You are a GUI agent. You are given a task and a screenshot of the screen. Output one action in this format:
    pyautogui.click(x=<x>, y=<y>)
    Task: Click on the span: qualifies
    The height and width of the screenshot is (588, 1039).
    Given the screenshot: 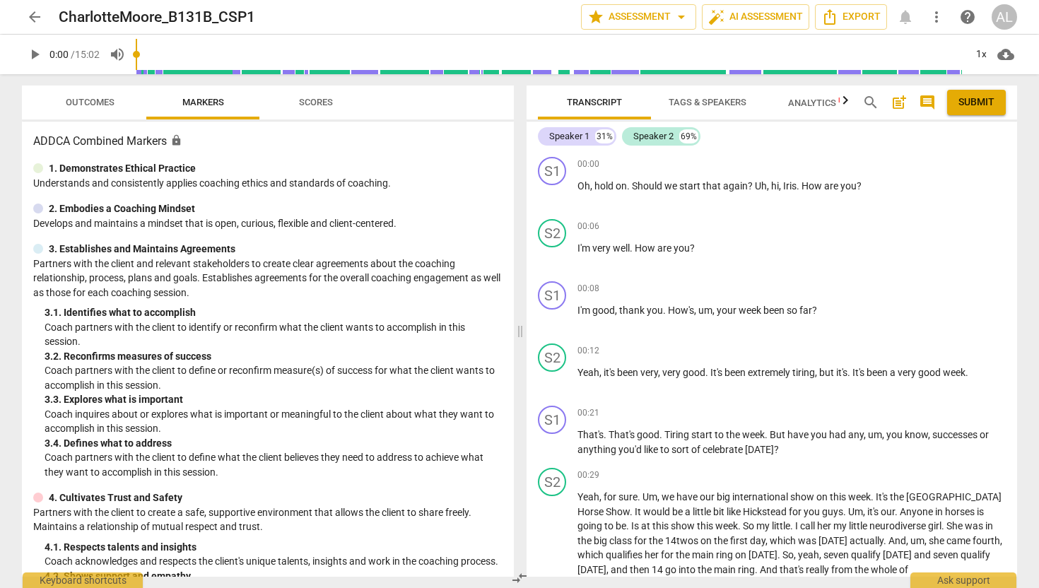 What is the action you would take?
    pyautogui.click(x=625, y=555)
    